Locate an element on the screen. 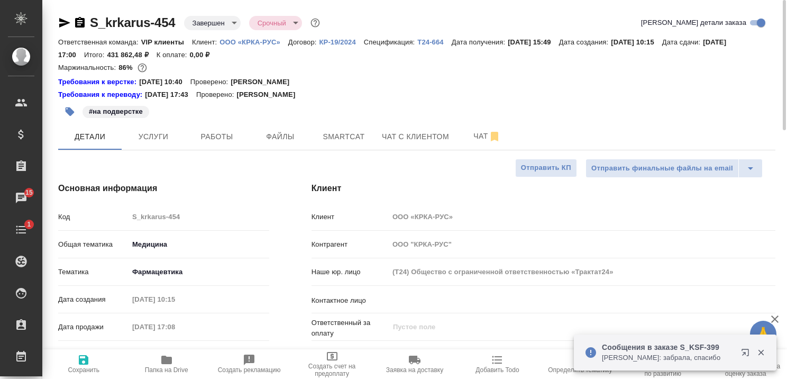  p: Дата продажи is located at coordinates (93, 327).